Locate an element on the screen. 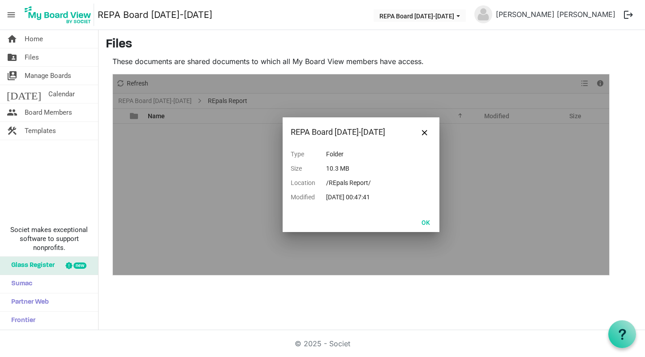 This screenshot has height=357, width=645. span: Board Members is located at coordinates (48, 112).